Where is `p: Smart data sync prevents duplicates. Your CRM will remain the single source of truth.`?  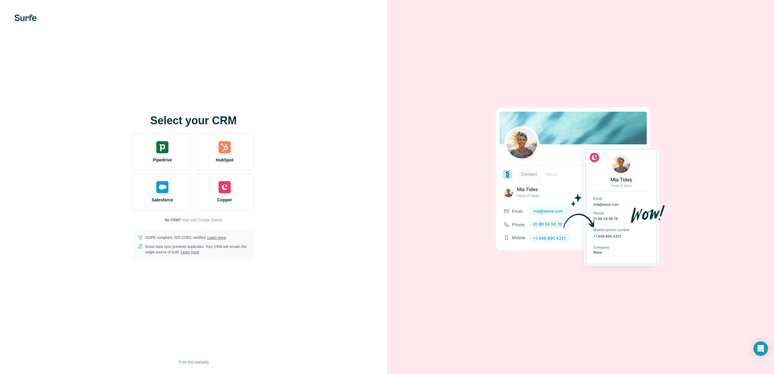
p: Smart data sync prevents duplicates. Your CRM will remain the single source of truth. is located at coordinates (197, 249).